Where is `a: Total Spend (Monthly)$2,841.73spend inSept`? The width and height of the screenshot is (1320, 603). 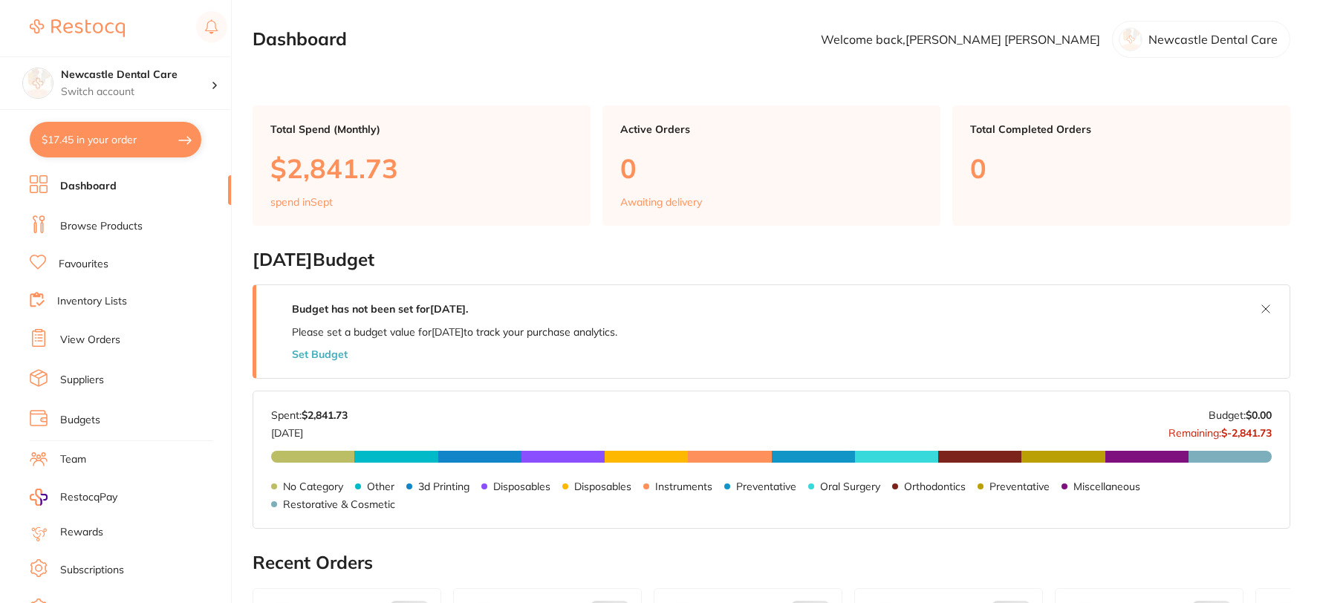
a: Total Spend (Monthly)$2,841.73spend inSept is located at coordinates (421, 166).